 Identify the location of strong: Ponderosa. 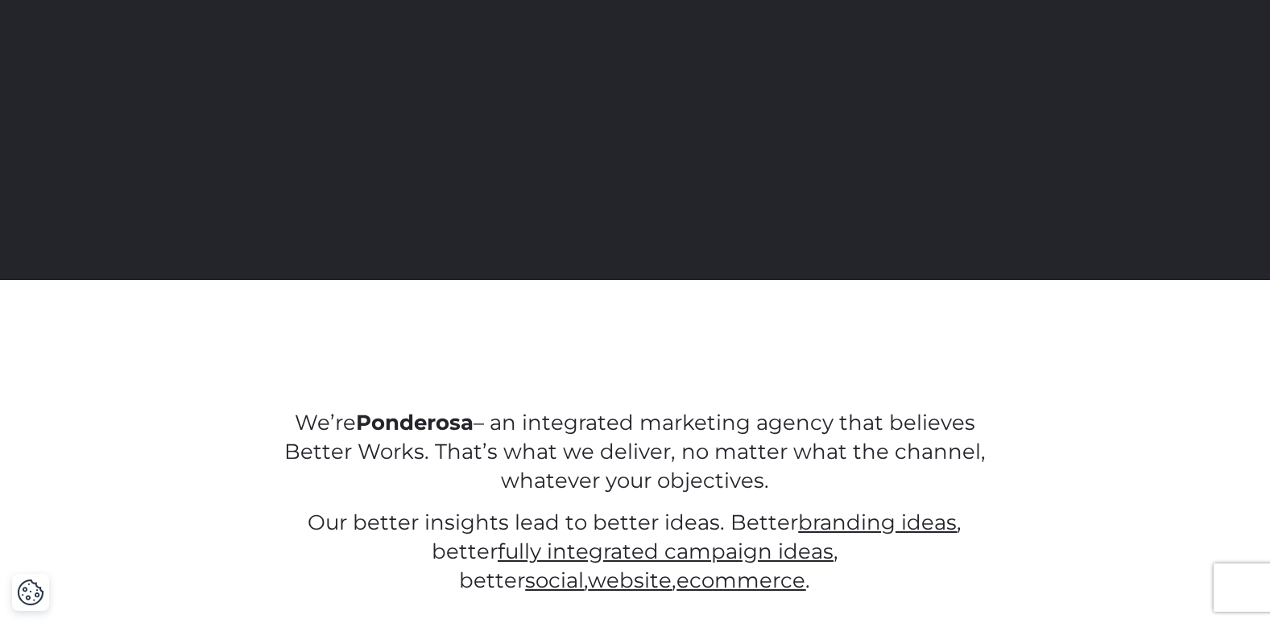
(415, 423).